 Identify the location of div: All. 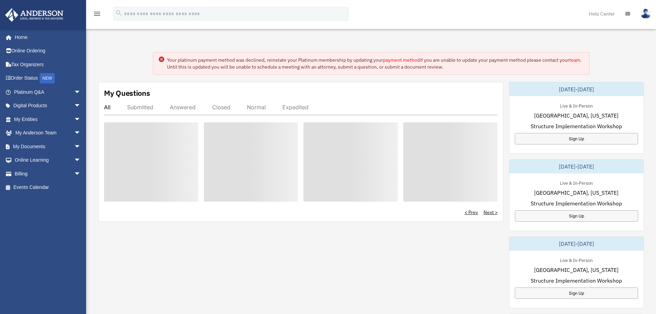
(107, 107).